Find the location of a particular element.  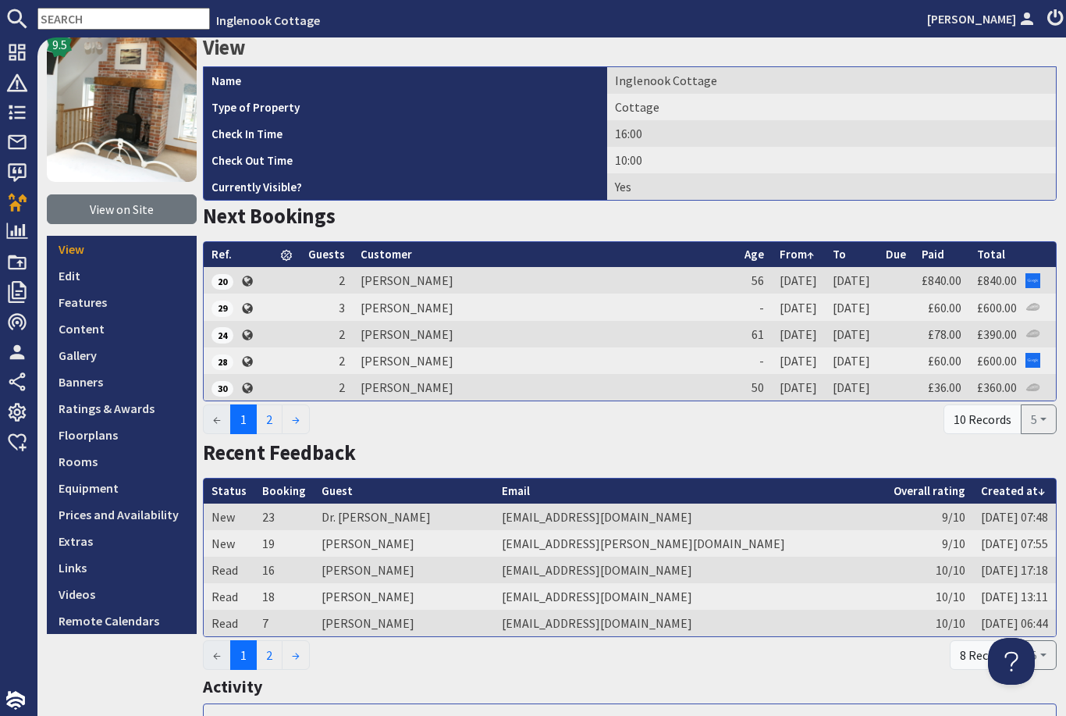

a: Extras is located at coordinates (122, 541).